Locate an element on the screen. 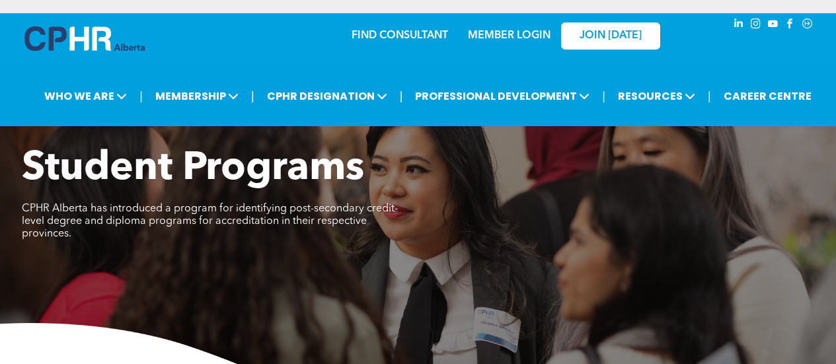  span: RESOURCES is located at coordinates (656, 96).